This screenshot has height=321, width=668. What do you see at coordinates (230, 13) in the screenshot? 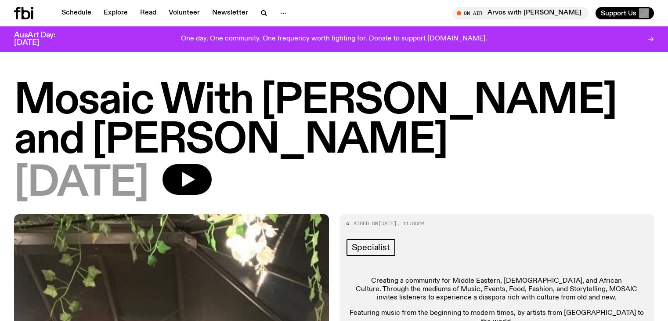
I see `a: Newsletter` at bounding box center [230, 13].